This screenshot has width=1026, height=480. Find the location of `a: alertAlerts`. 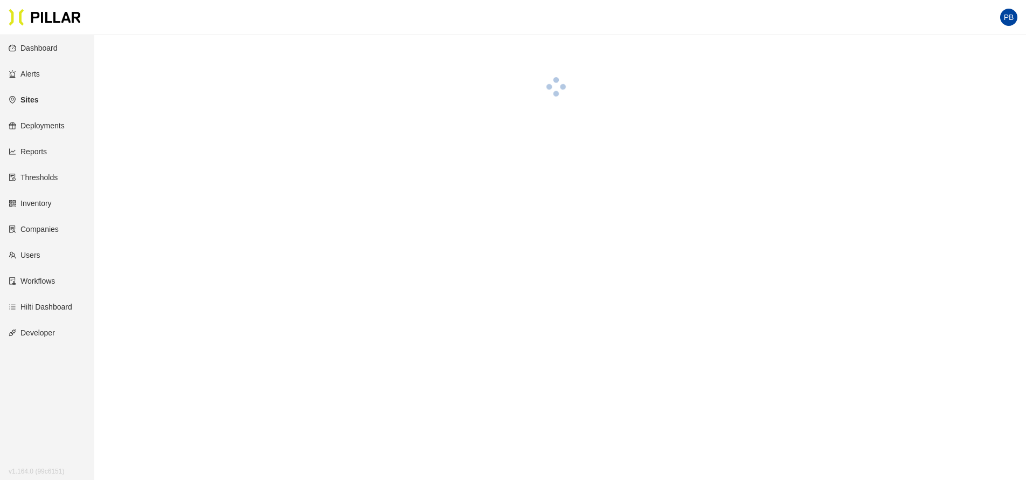

a: alertAlerts is located at coordinates (24, 74).